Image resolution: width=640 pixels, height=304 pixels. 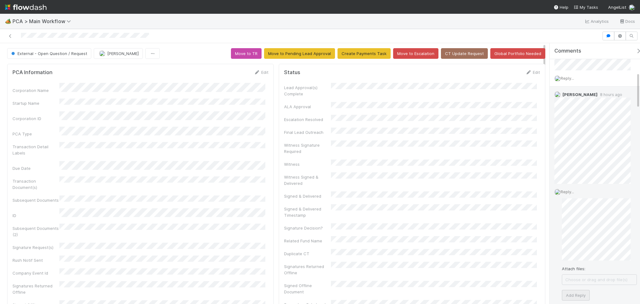 I want to click on button: Add Reply, so click(x=576, y=295).